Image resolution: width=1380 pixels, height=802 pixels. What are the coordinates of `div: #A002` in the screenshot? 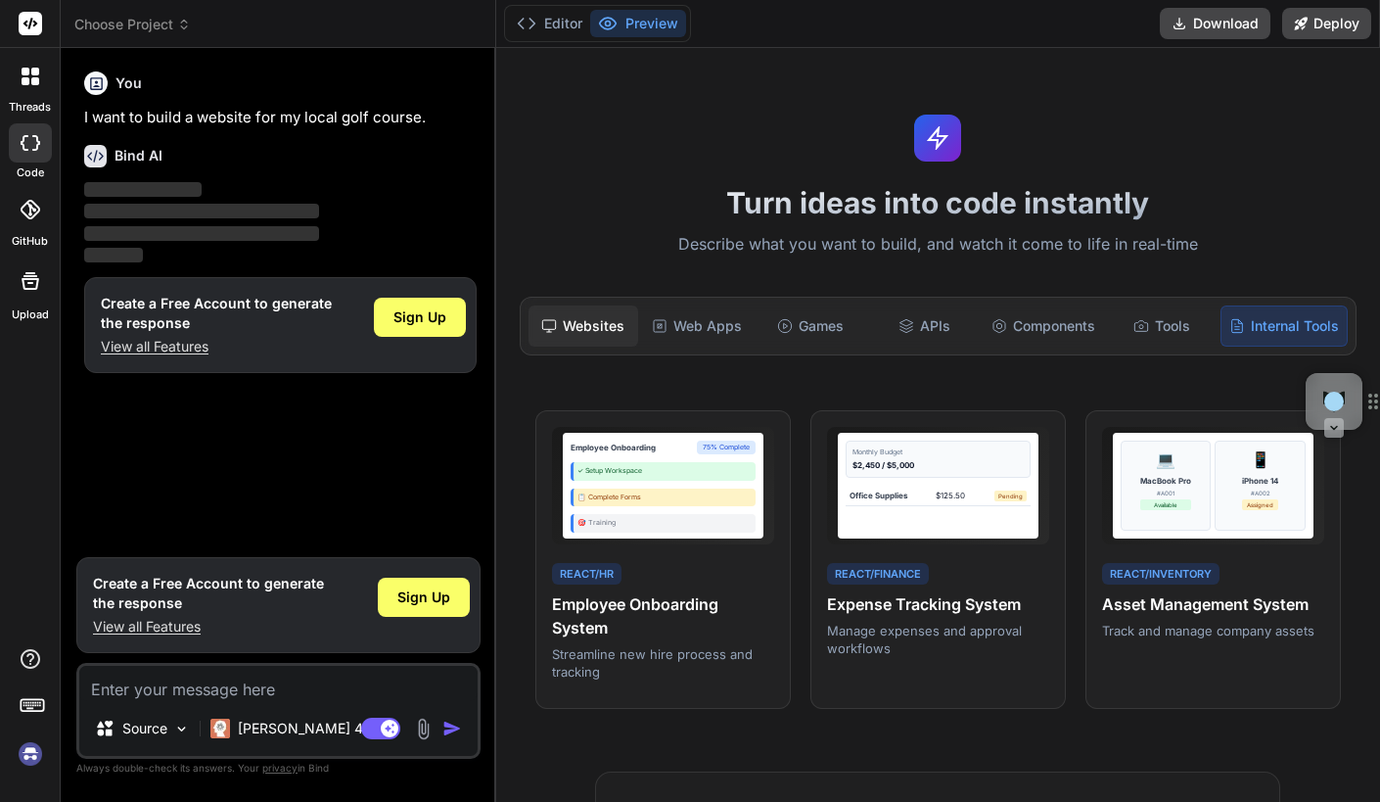 It's located at (1260, 492).